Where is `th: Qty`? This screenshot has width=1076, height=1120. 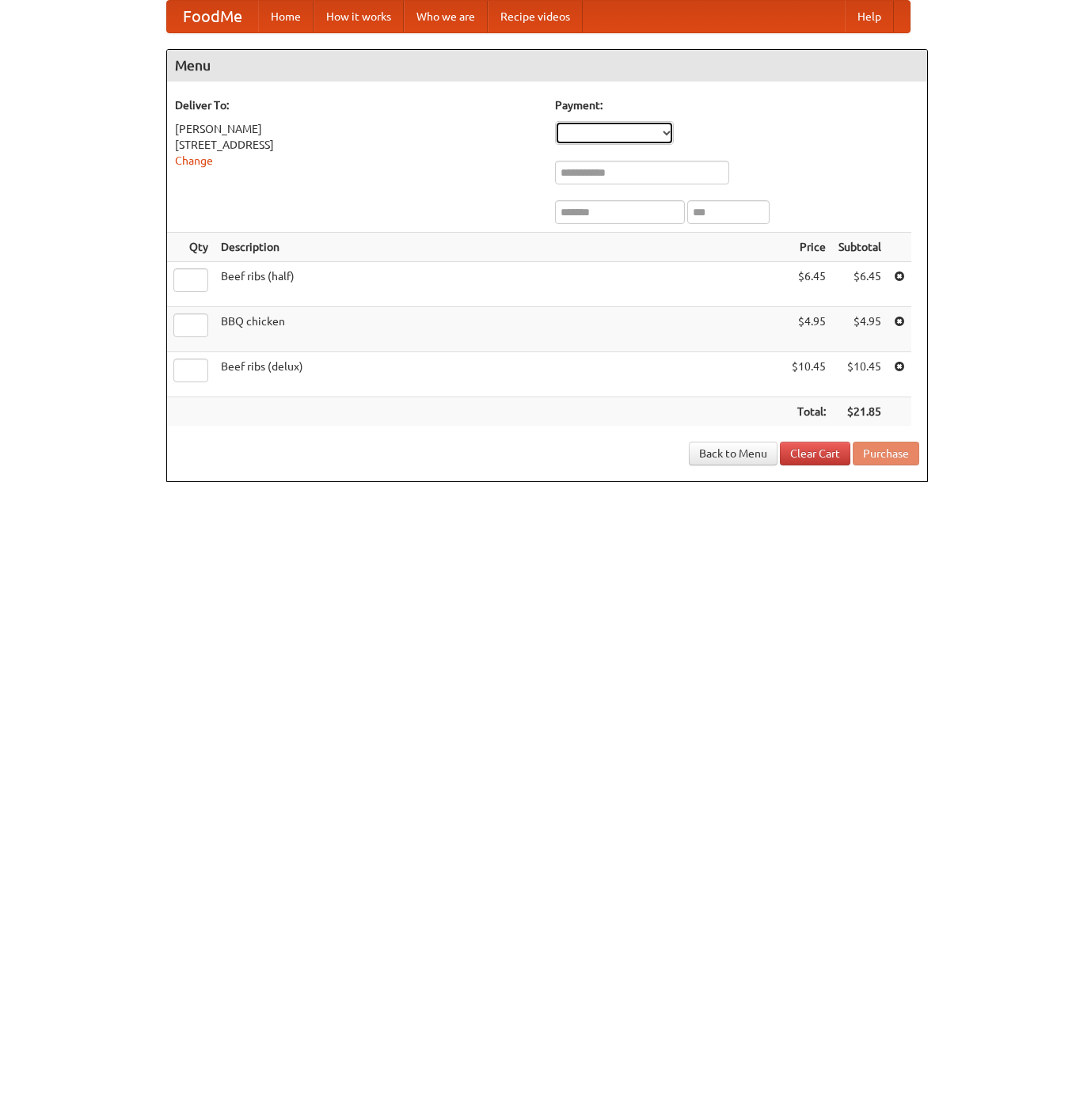
th: Qty is located at coordinates (191, 247).